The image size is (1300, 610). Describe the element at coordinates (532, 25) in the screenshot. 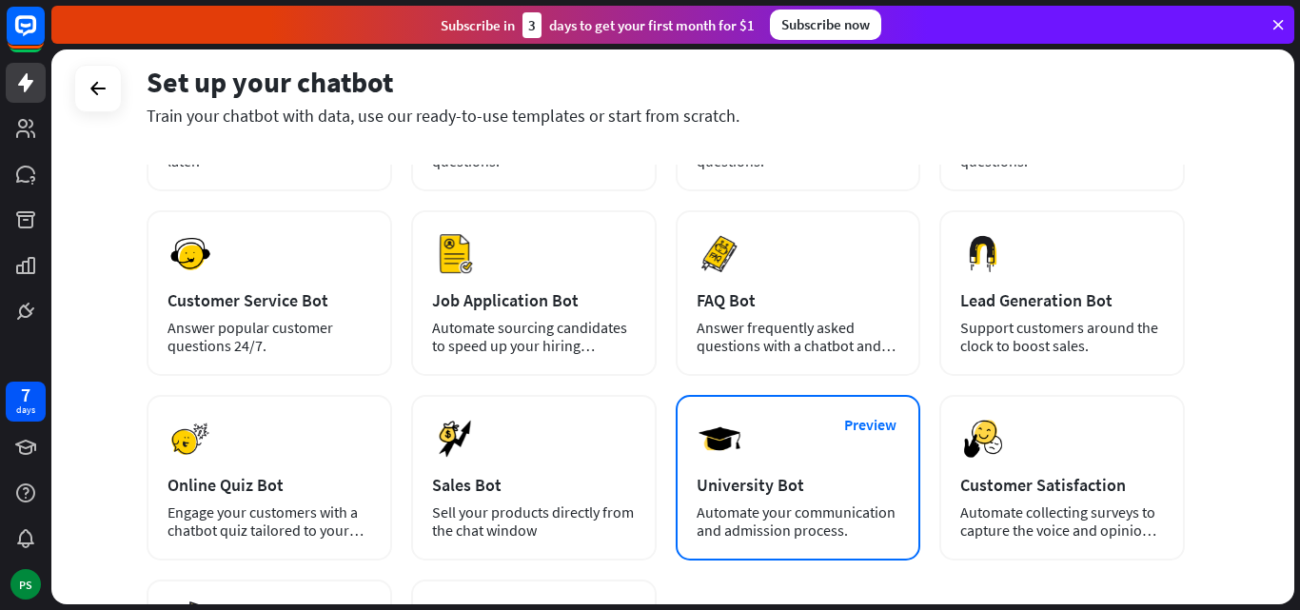

I see `div: 3` at that location.